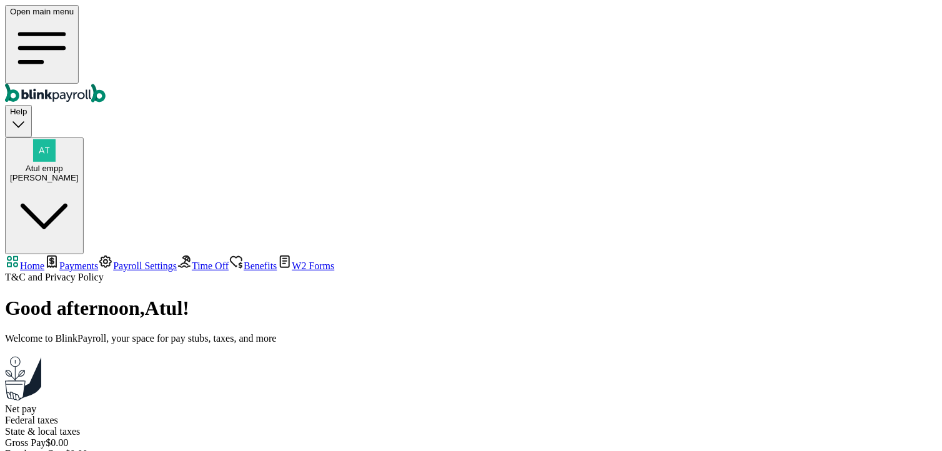 This screenshot has width=942, height=451. I want to click on a: Time Off, so click(202, 265).